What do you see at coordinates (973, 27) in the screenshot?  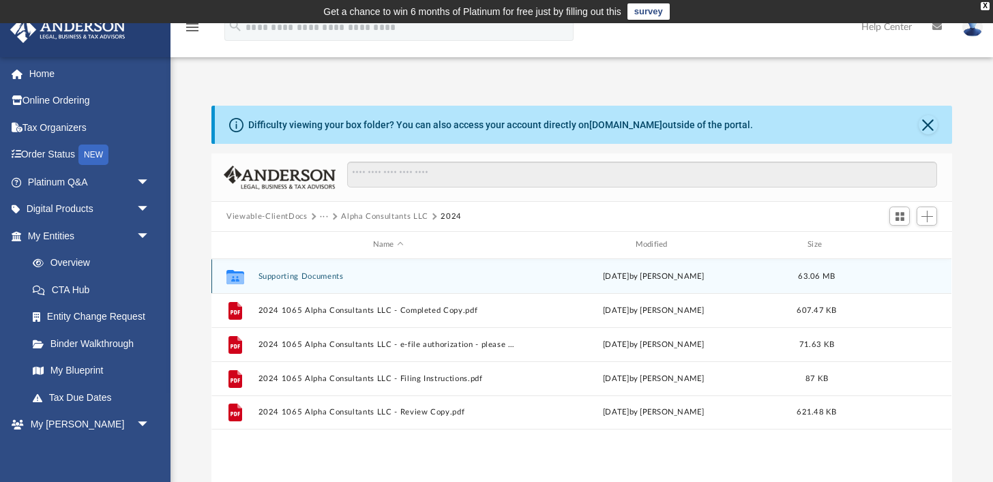 I see `img: User Pic` at bounding box center [973, 27].